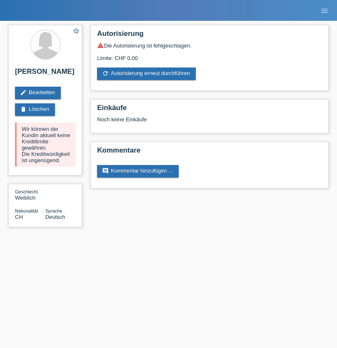 Image resolution: width=337 pixels, height=348 pixels. Describe the element at coordinates (146, 74) in the screenshot. I see `a: refreshAutorisierung erneut durchführen` at that location.